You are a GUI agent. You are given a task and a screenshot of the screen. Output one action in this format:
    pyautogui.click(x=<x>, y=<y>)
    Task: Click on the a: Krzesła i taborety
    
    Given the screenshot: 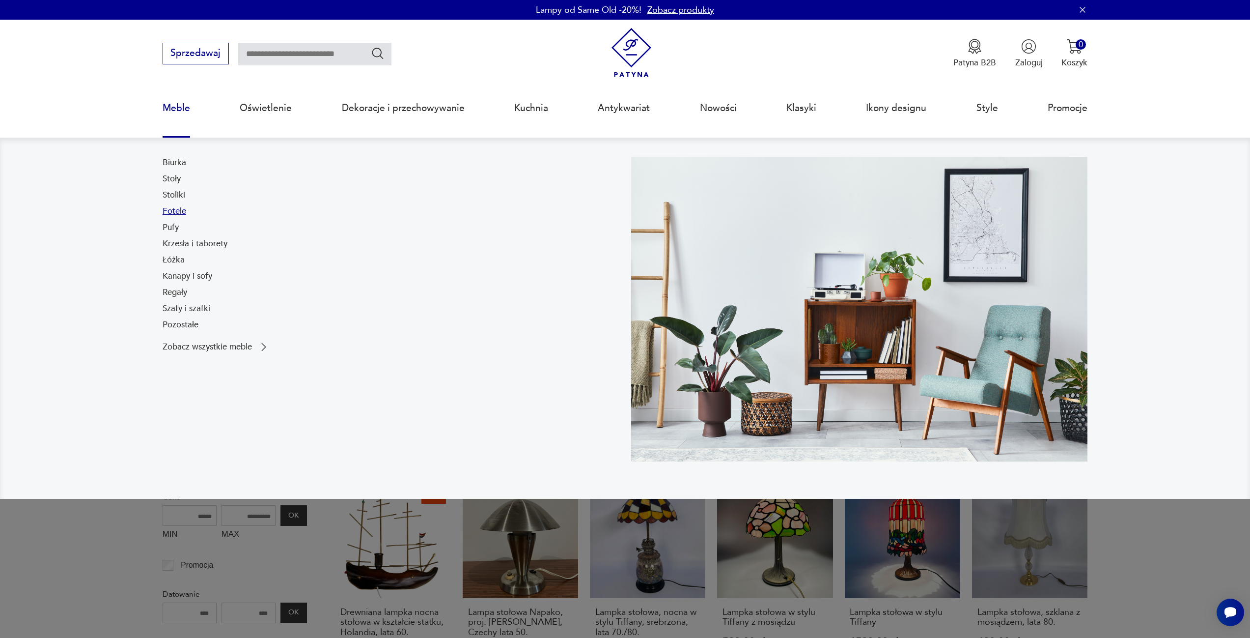 What is the action you would take?
    pyautogui.click(x=195, y=244)
    